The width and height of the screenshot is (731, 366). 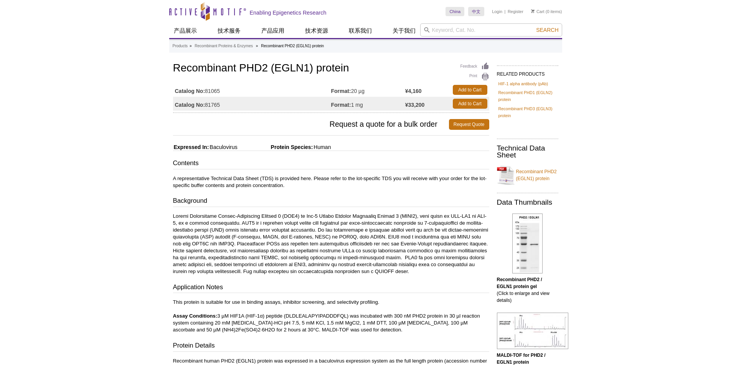 I want to click on li: Recombinant PHD2 (EGLN1) protein, so click(x=292, y=46).